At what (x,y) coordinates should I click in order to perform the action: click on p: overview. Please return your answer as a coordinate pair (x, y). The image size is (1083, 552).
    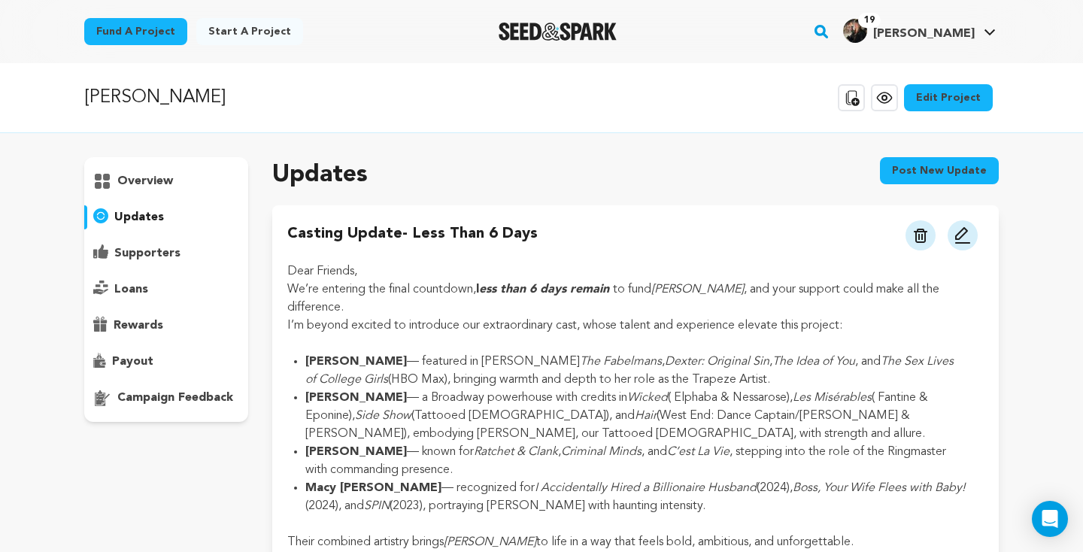
    Looking at the image, I should click on (145, 181).